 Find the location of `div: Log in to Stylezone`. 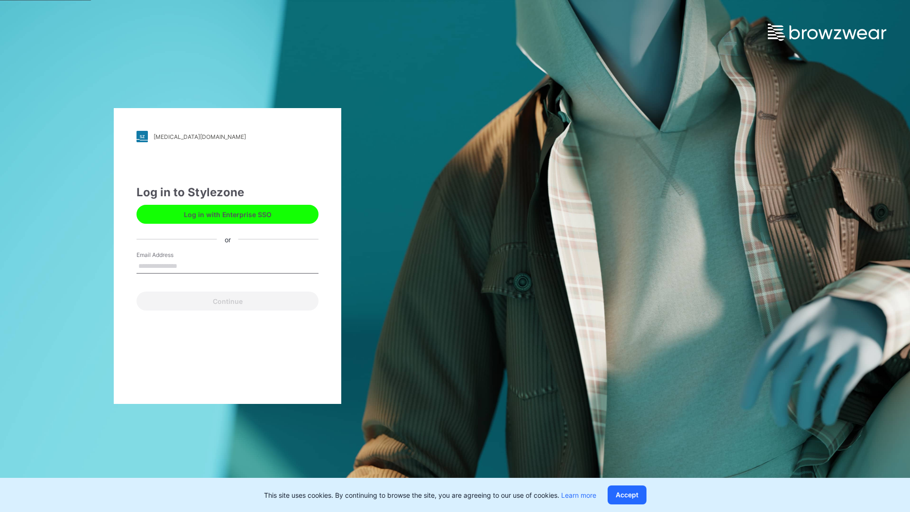

div: Log in to Stylezone is located at coordinates (228, 192).